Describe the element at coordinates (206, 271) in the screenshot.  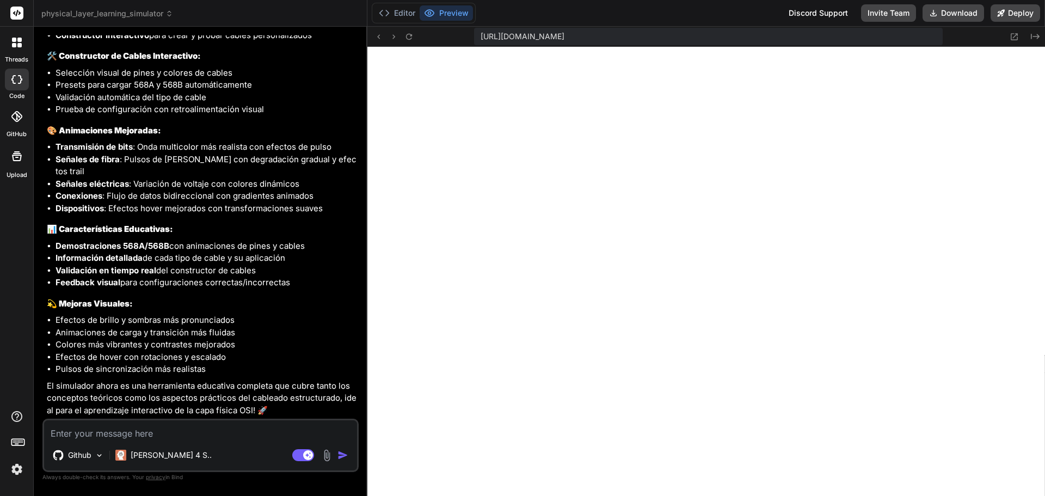
I see `li: del constructor de cables` at that location.